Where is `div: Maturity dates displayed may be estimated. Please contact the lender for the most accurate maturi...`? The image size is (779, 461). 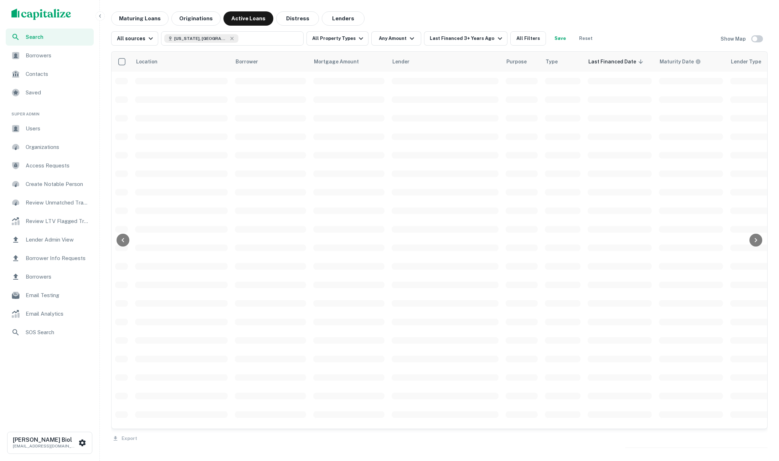 div: Maturity dates displayed may be estimated. Please contact the lender for the most accurate maturi... is located at coordinates (681, 62).